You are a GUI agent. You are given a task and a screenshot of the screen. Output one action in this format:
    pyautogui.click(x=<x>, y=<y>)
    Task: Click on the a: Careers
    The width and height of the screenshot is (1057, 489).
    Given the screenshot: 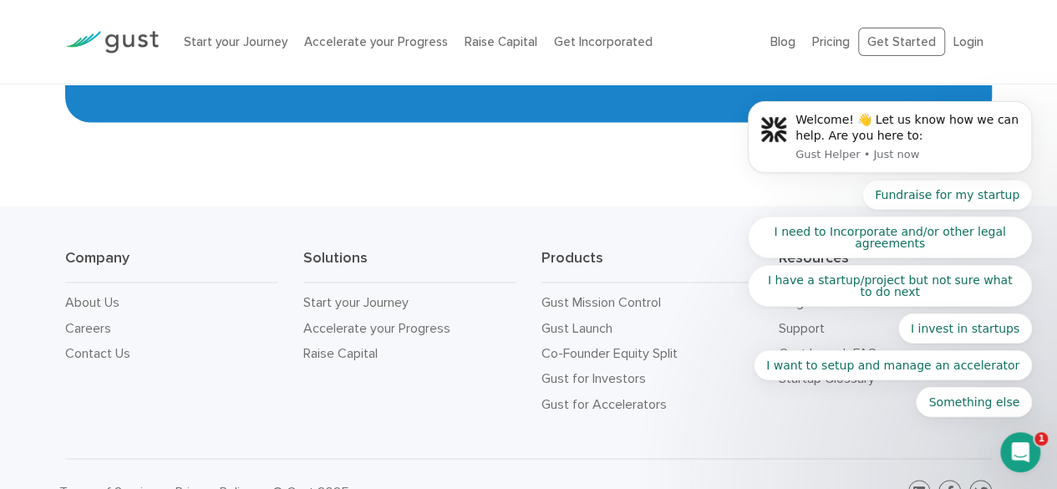 What is the action you would take?
    pyautogui.click(x=88, y=327)
    